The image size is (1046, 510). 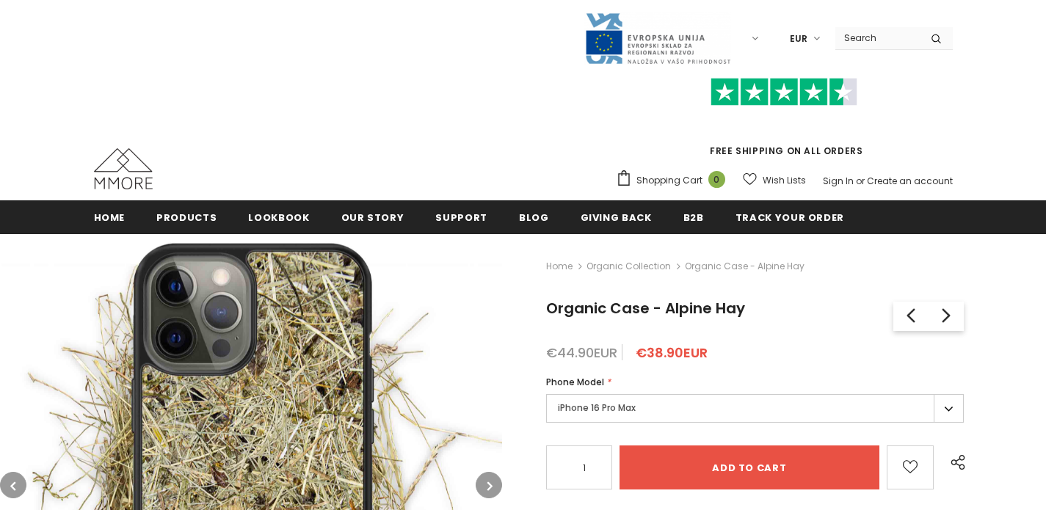 What do you see at coordinates (278, 217) in the screenshot?
I see `span: Lookbook` at bounding box center [278, 217].